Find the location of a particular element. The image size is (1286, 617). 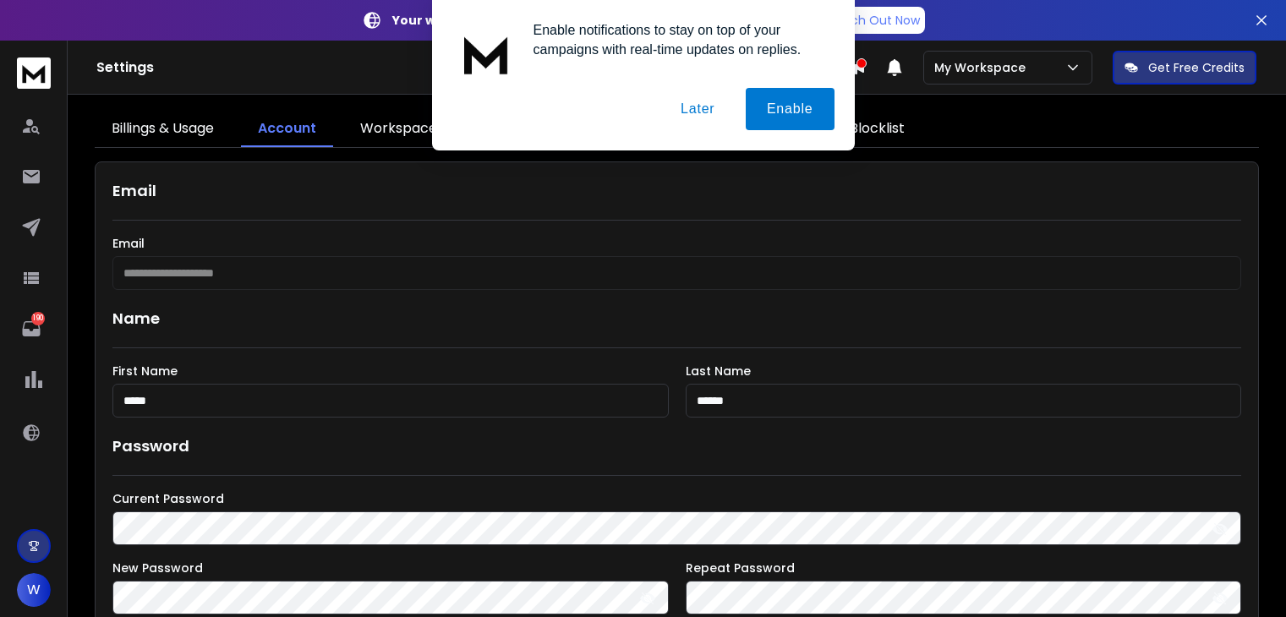

p: 190 is located at coordinates (38, 319).